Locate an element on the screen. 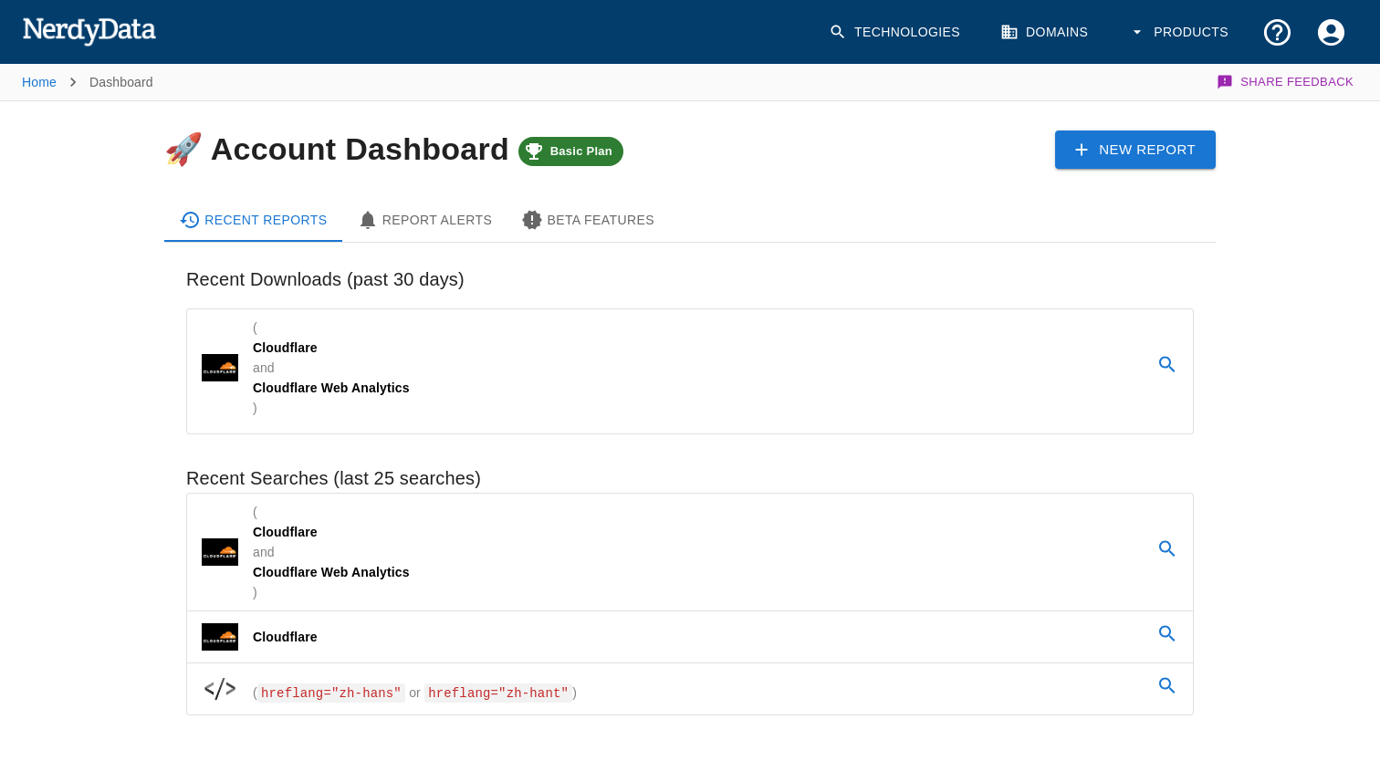 The image size is (1380, 782). a: Technologies is located at coordinates (897, 32).